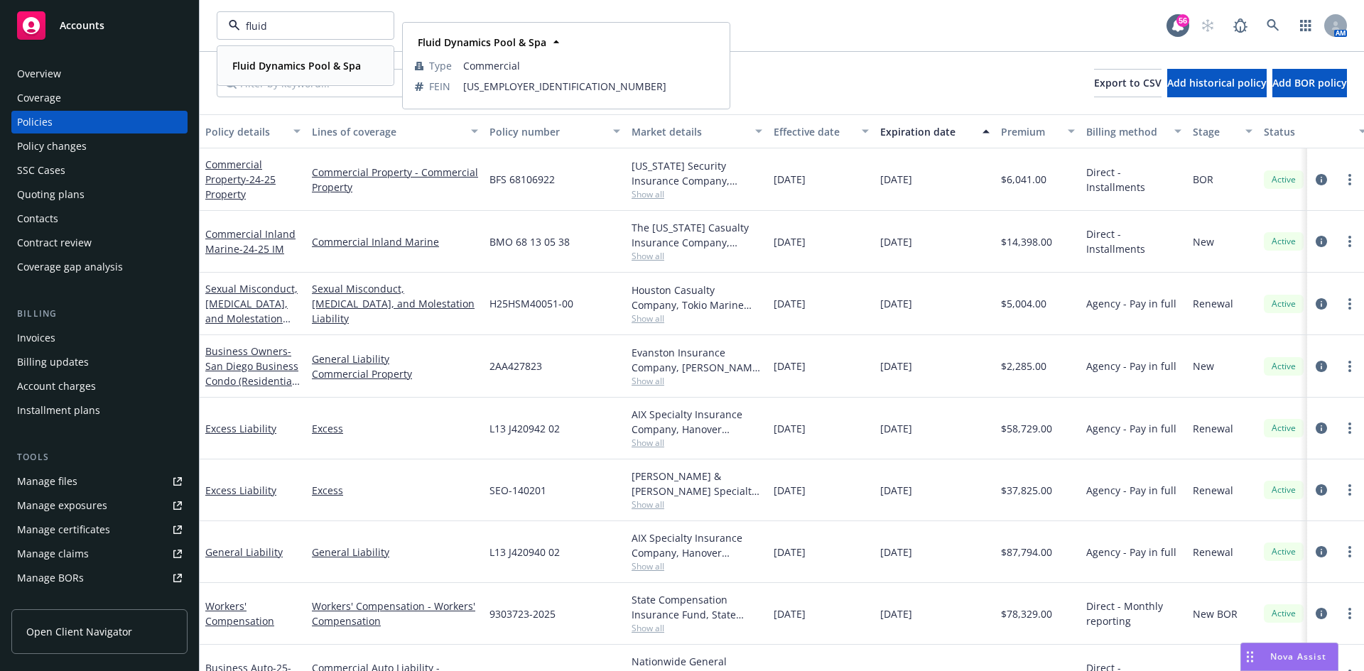  What do you see at coordinates (927, 131) in the screenshot?
I see `div: Expiration date` at bounding box center [927, 131].